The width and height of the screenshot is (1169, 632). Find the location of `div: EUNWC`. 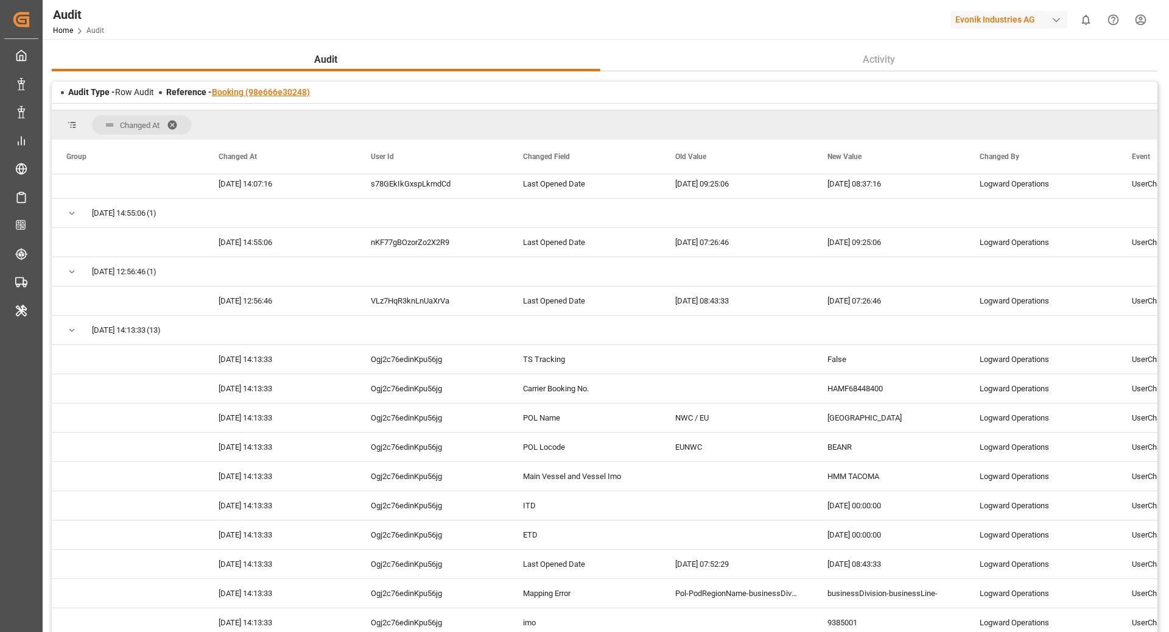

div: EUNWC is located at coordinates (737, 446).